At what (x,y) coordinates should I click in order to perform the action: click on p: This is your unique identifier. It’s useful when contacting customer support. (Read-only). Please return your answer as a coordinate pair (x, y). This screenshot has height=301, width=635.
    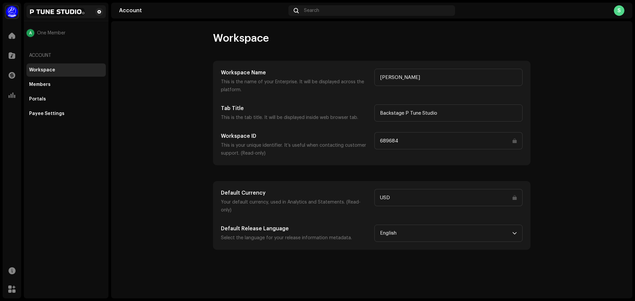
    Looking at the image, I should click on (295, 149).